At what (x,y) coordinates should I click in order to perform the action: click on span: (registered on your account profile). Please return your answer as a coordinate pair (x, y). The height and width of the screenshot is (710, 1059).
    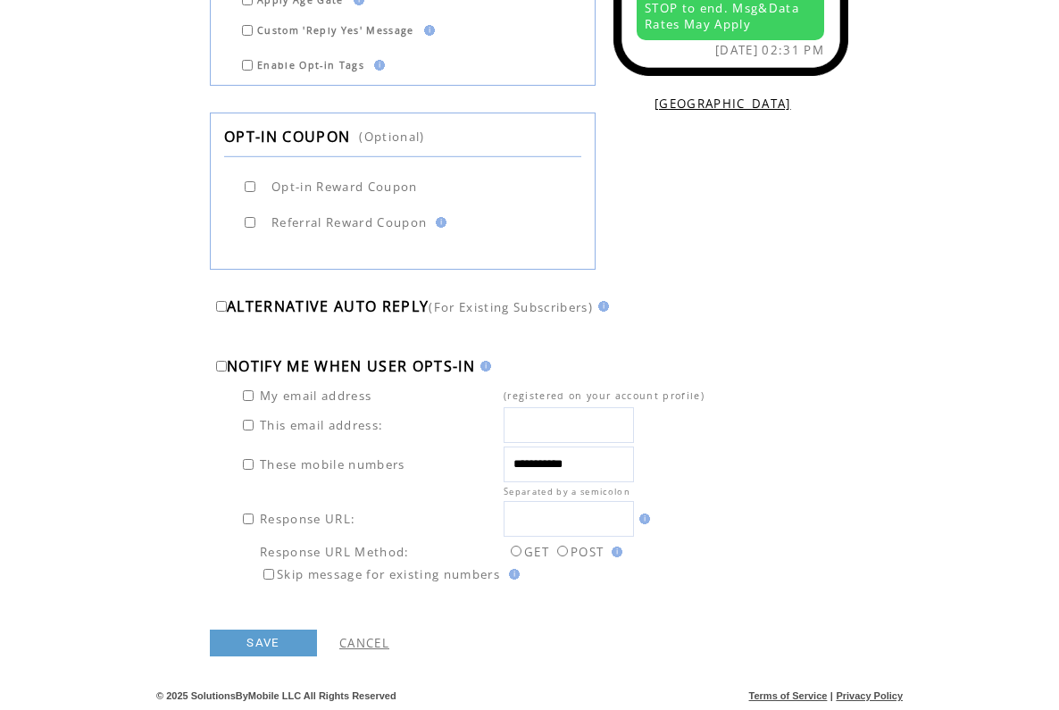
    Looking at the image, I should click on (604, 396).